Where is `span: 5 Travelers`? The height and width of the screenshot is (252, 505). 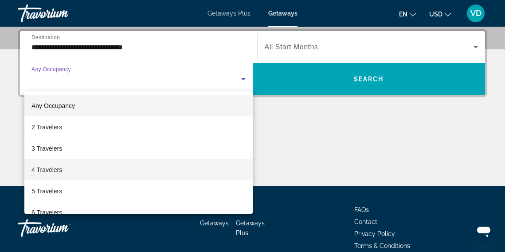 span: 5 Travelers is located at coordinates (47, 191).